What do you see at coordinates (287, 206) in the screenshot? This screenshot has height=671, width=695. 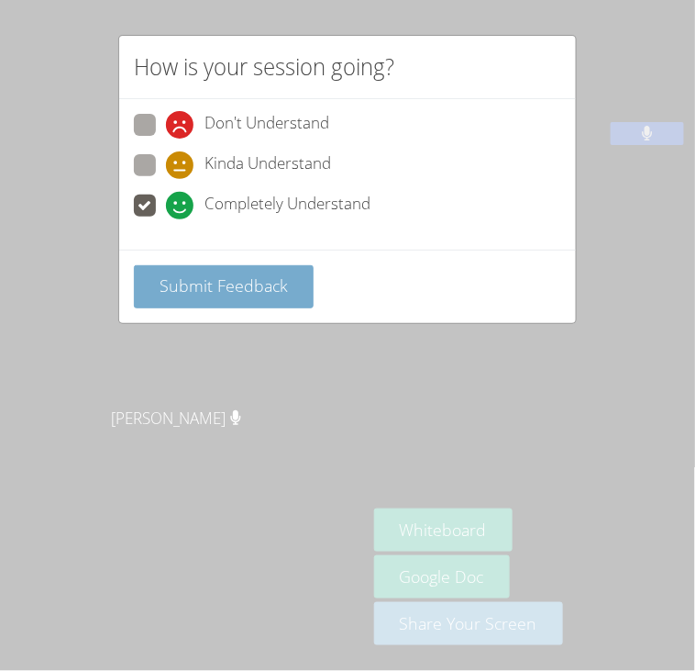 I see `span: Completely Understand` at bounding box center [287, 206].